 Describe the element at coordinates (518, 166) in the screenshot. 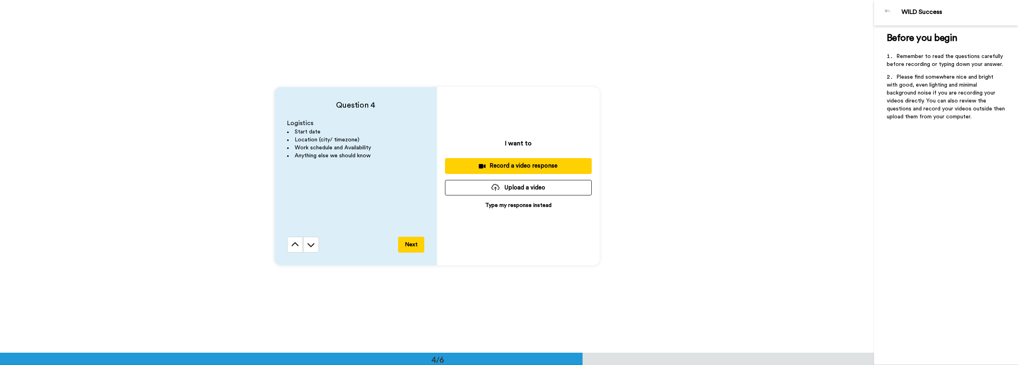

I see `button: Record a video response` at that location.